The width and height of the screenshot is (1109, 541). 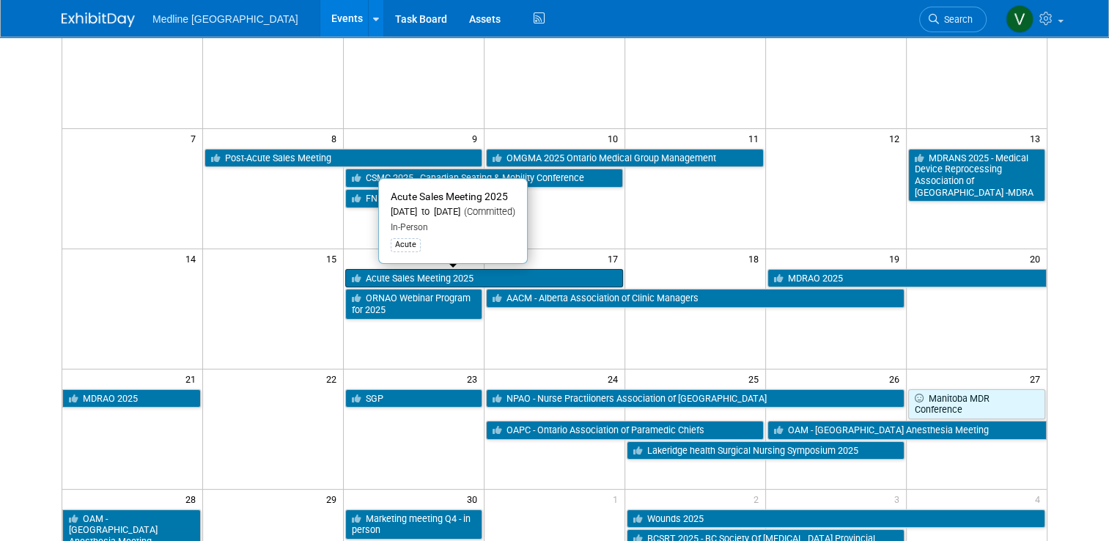 I want to click on span: Search, so click(x=956, y=19).